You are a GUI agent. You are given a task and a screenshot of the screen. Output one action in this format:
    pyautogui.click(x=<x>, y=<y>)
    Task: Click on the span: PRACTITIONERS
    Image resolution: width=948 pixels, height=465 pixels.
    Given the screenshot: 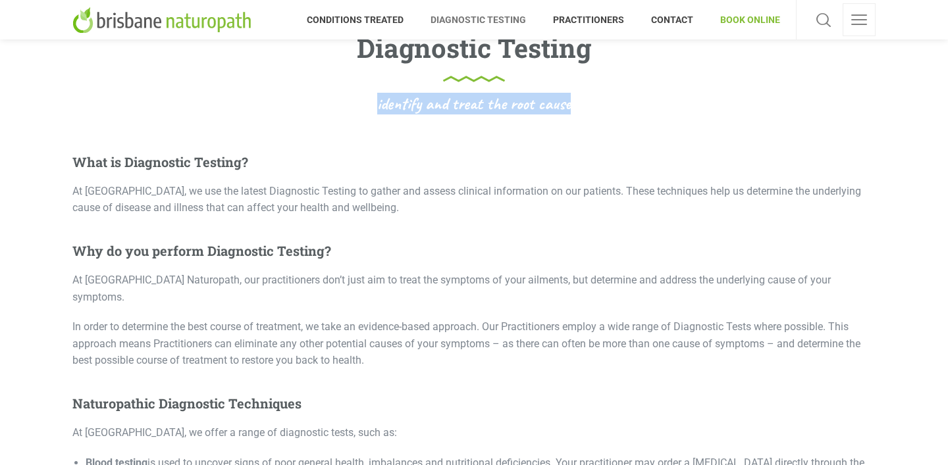 What is the action you would take?
    pyautogui.click(x=588, y=20)
    